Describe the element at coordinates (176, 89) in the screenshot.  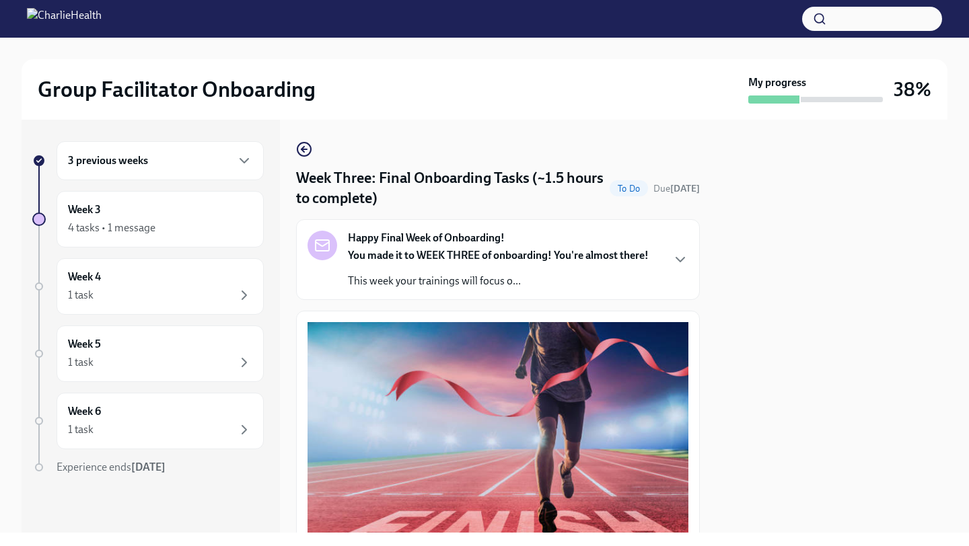
I see `h2: Group Facilitator Onboarding` at that location.